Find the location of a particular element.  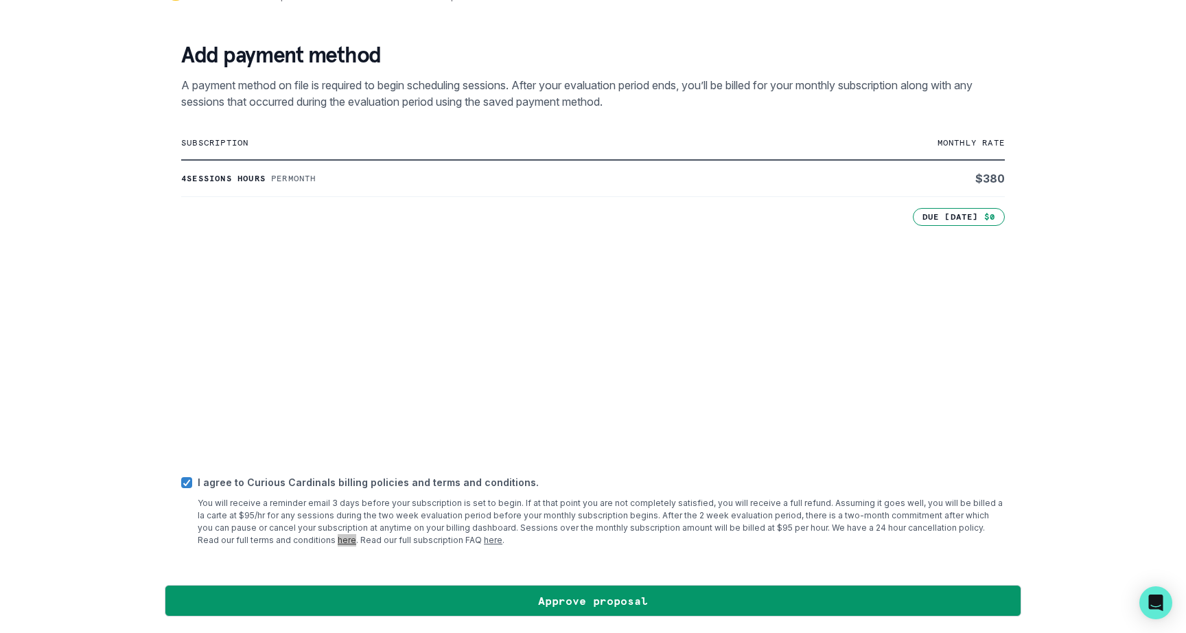

p: You will receive a reminder email 3 days before your subscription is set to begin. If at that poi... is located at coordinates (601, 521).